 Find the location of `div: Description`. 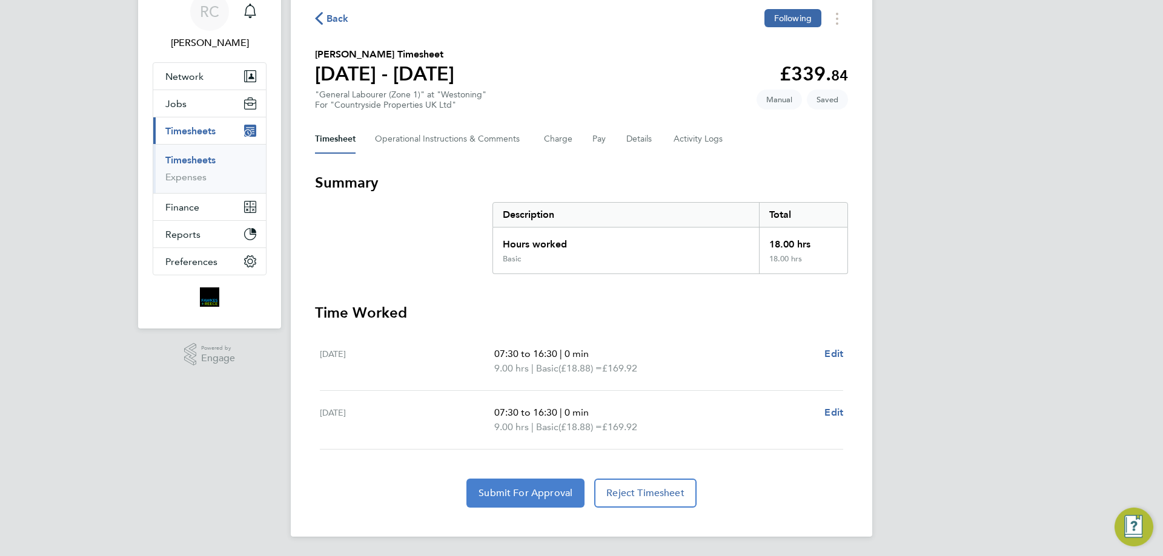

div: Description is located at coordinates (625, 215).